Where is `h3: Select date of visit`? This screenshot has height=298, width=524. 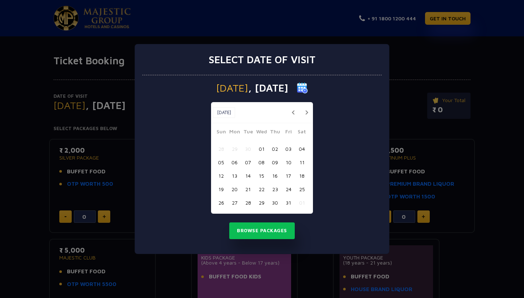
h3: Select date of visit is located at coordinates (262, 60).